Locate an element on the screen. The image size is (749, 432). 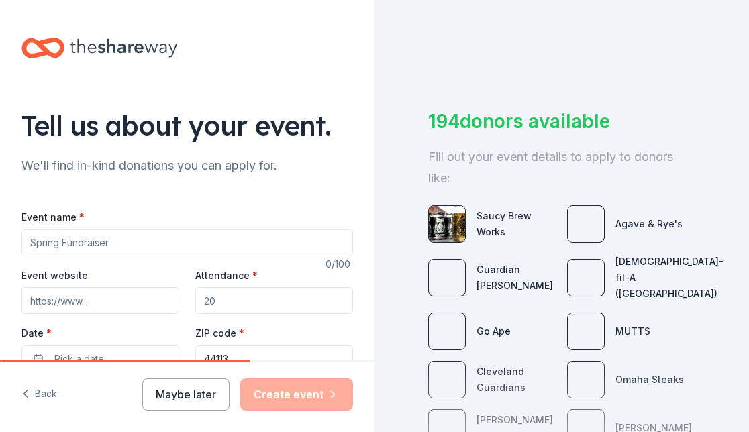
img: photo for Go Ape is located at coordinates (447, 331).